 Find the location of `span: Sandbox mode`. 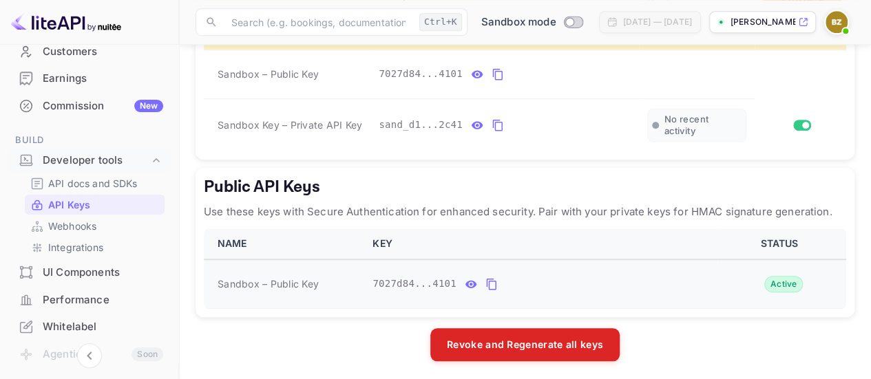

span: Sandbox mode is located at coordinates (519, 22).